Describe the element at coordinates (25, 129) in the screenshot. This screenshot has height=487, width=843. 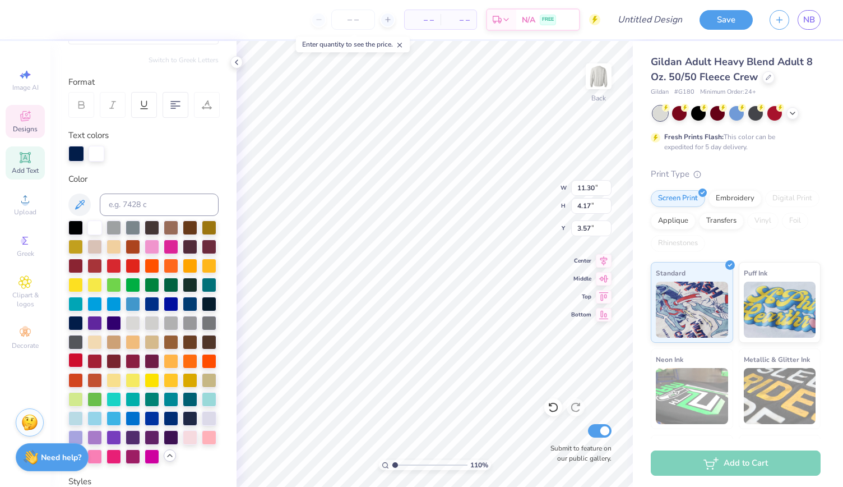
I see `span: Designs` at that location.